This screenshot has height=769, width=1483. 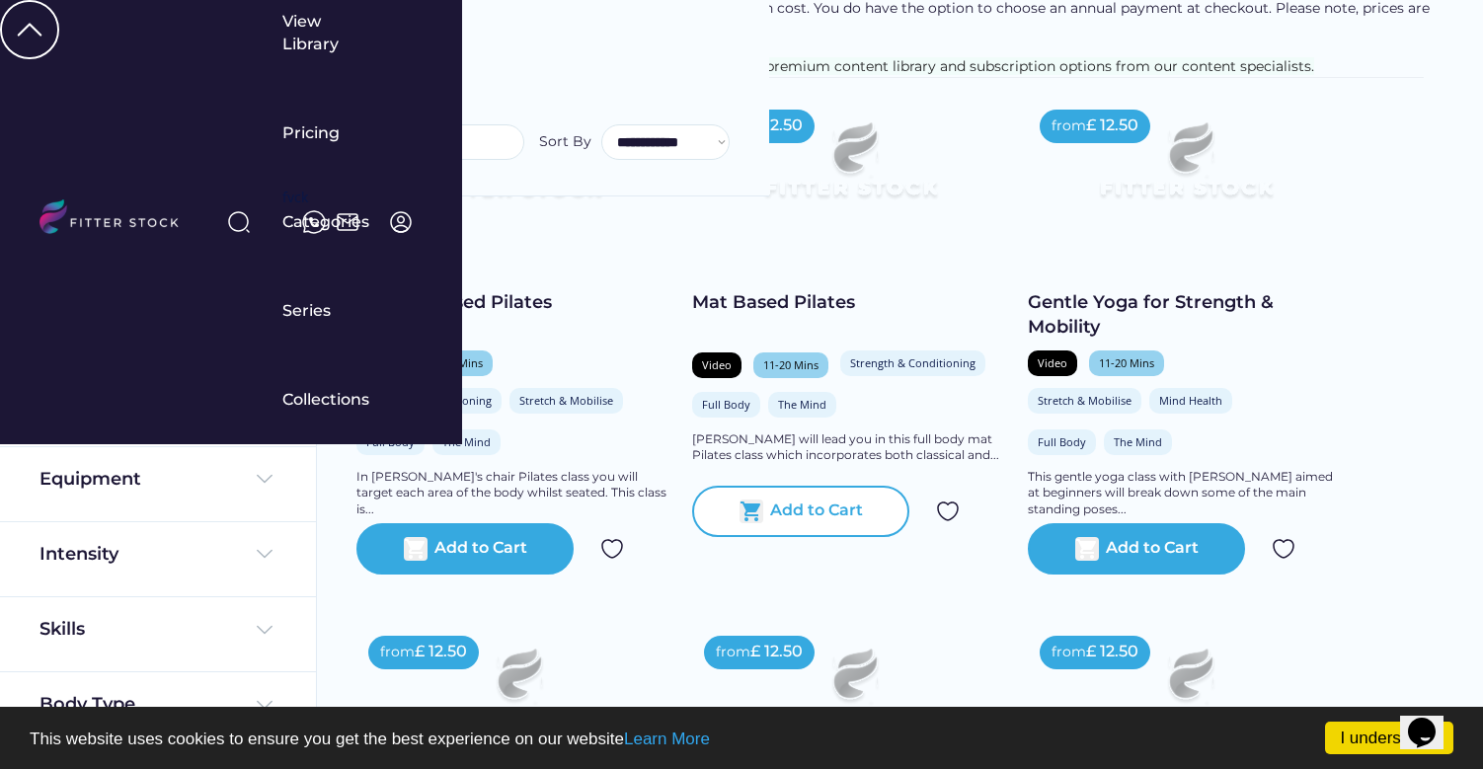 I want to click on div: Categories, so click(x=326, y=222).